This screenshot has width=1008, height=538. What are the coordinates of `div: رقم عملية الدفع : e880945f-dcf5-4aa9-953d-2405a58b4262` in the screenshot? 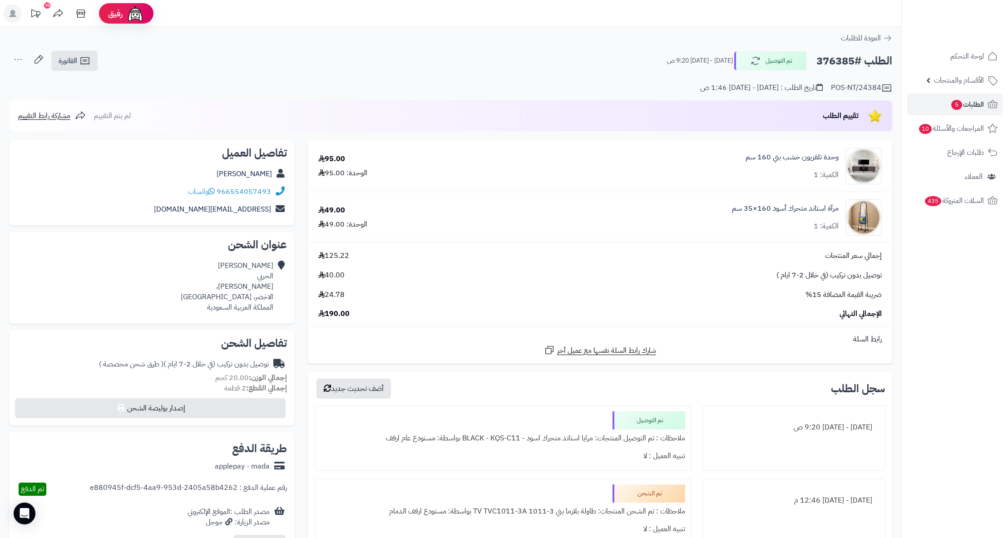 It's located at (188, 489).